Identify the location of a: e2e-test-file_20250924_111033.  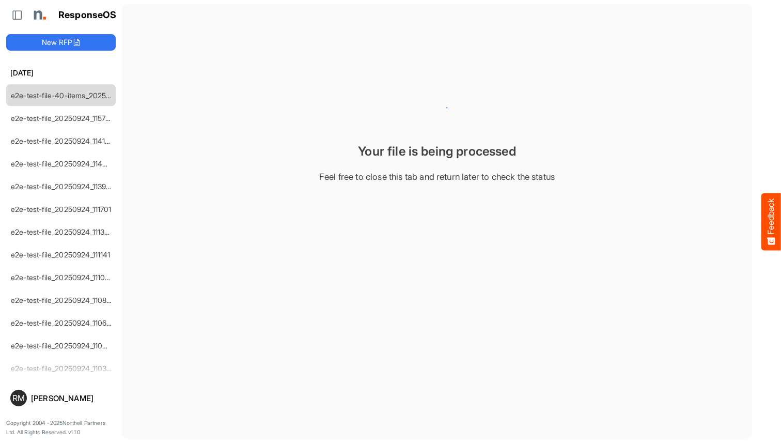
(62, 277).